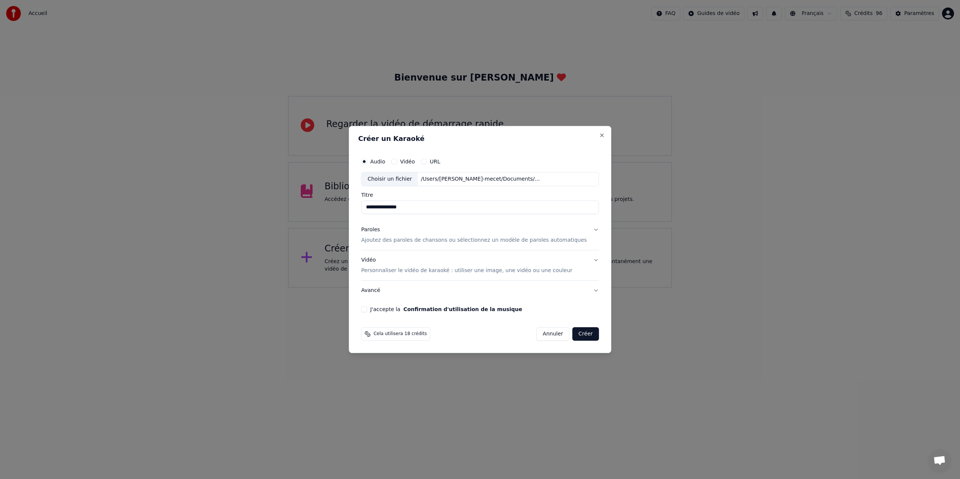  What do you see at coordinates (407, 162) in the screenshot?
I see `label: Vidéo` at bounding box center [407, 162].